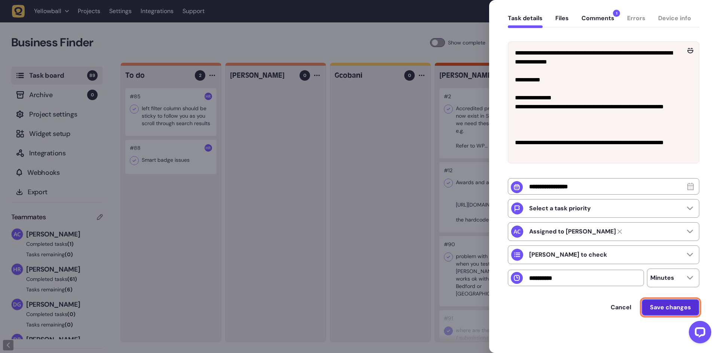  I want to click on button: Comments, so click(598, 21).